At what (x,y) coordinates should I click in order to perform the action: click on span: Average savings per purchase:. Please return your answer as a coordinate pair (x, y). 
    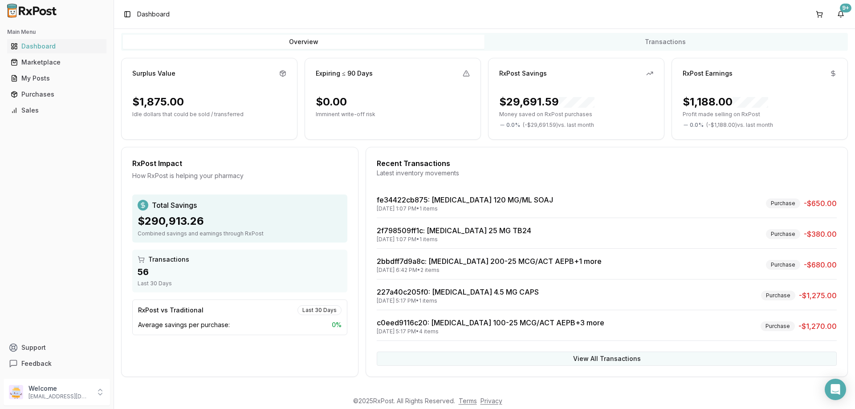
    Looking at the image, I should click on (184, 325).